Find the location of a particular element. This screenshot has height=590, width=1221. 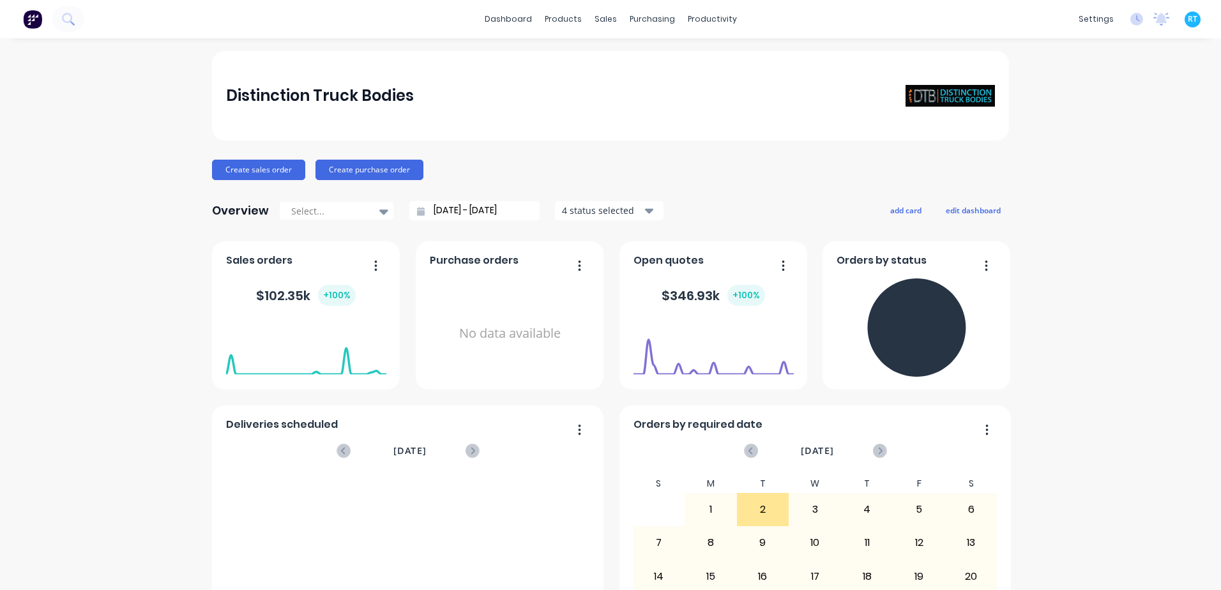

img: Factory is located at coordinates (33, 19).